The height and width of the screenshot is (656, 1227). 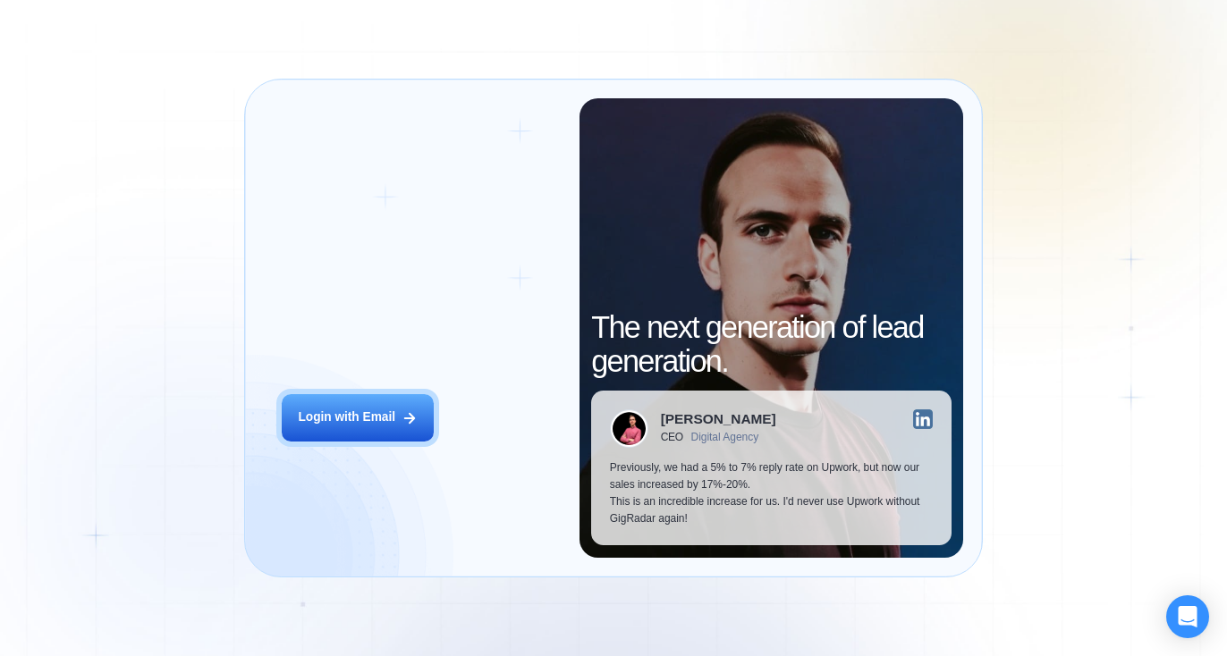 I want to click on div: Digital Agency, so click(x=725, y=438).